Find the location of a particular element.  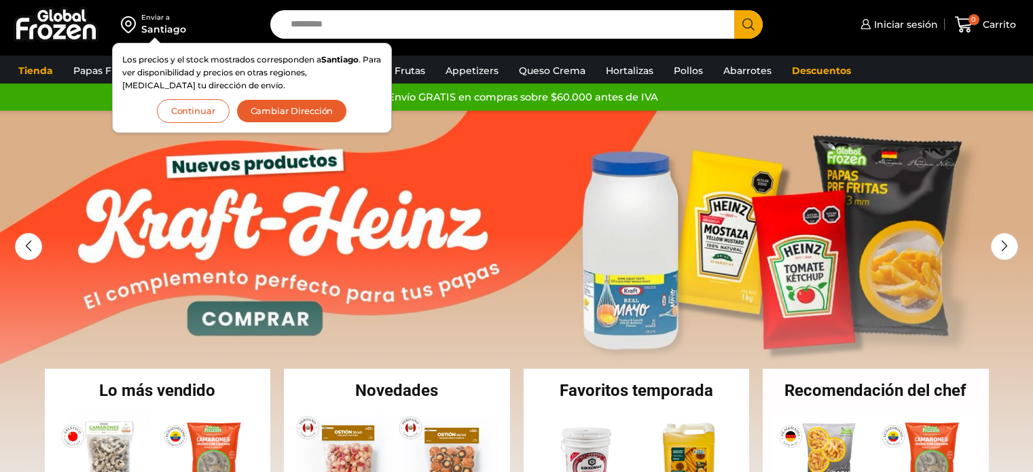

a: Abarrotes is located at coordinates (747, 71).